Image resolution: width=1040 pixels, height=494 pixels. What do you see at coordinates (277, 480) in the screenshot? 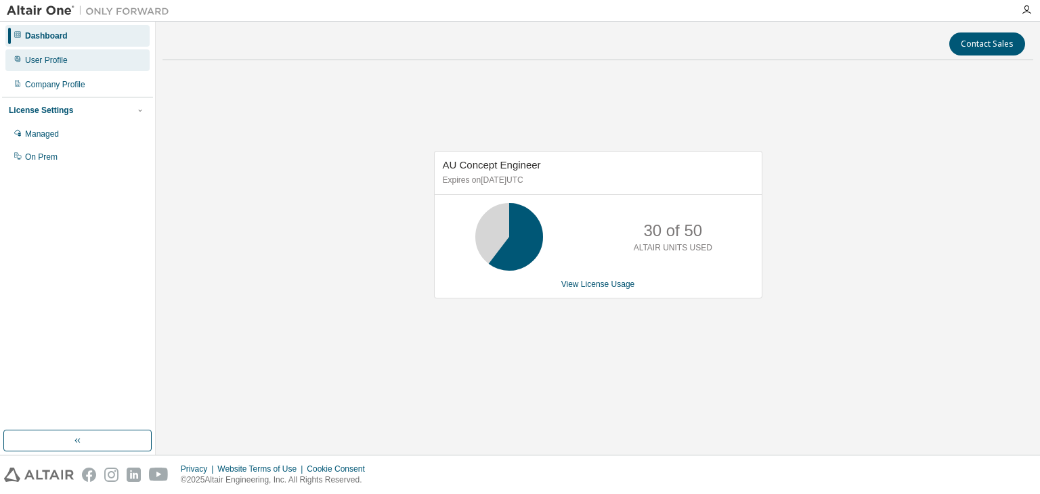
I see `p: © 2025 Altair Engineering, Inc. All Rights Reserved.` at bounding box center [277, 480].